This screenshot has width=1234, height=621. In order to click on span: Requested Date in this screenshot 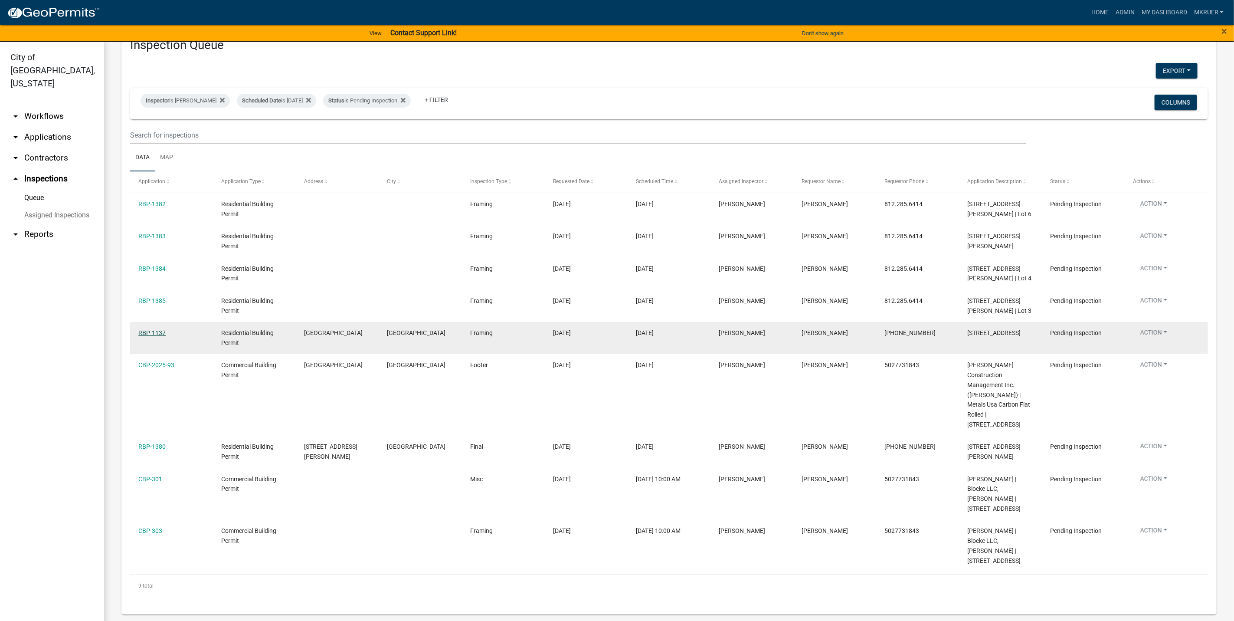, I will do `click(571, 181)`.